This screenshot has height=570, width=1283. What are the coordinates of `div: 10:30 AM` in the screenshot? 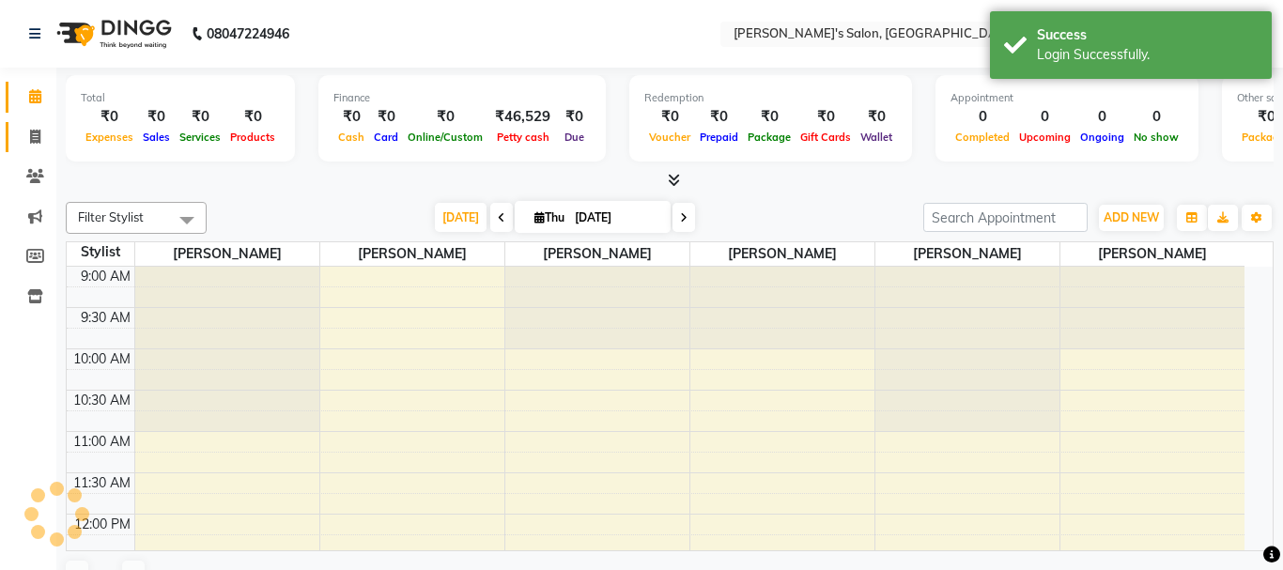 It's located at (101, 400).